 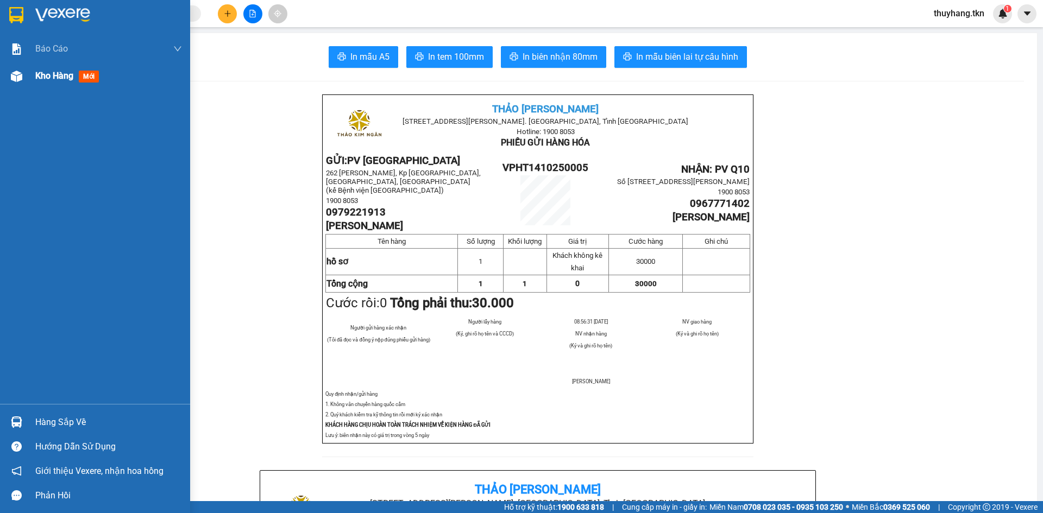 I want to click on button: aim, so click(x=278, y=14).